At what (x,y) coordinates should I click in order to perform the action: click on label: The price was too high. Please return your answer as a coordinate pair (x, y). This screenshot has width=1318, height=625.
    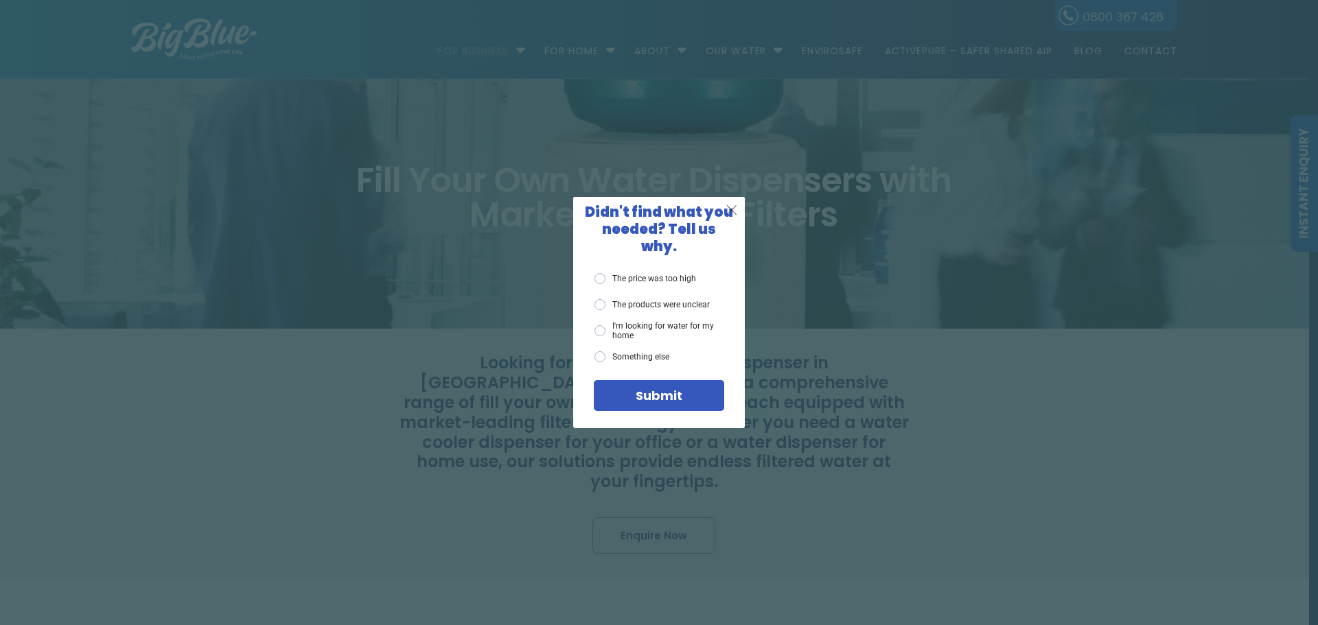
    Looking at the image, I should click on (645, 279).